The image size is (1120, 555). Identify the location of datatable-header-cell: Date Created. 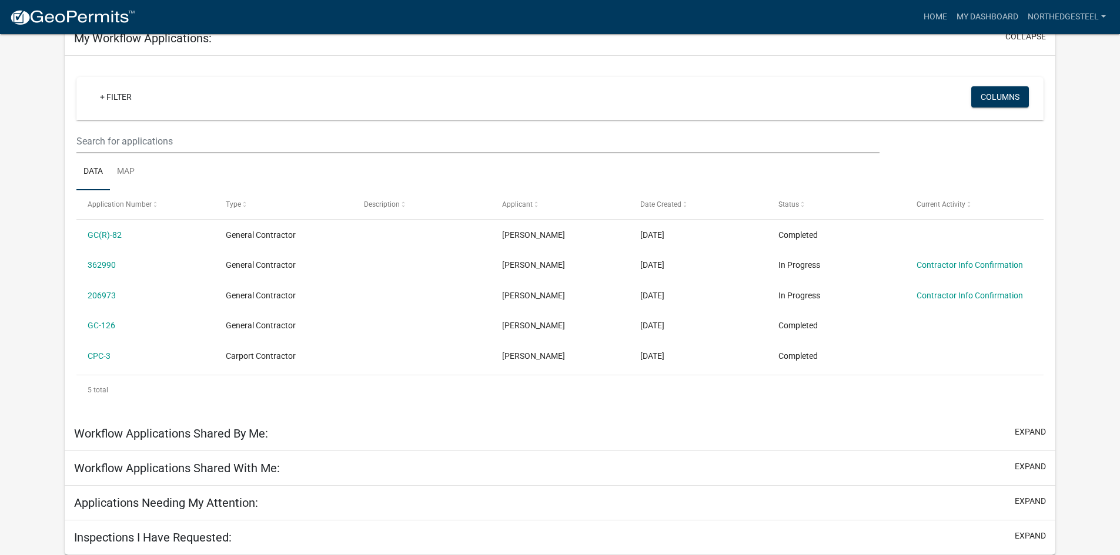
(698, 205).